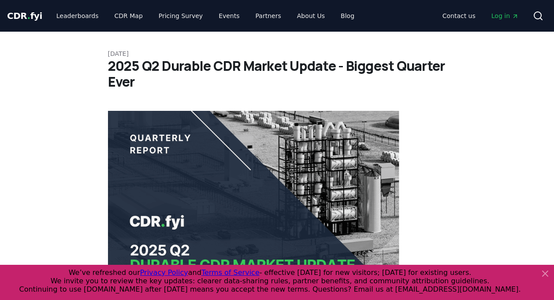 The width and height of the screenshot is (554, 300). What do you see at coordinates (25, 16) in the screenshot?
I see `span: CDR fyi` at bounding box center [25, 16].